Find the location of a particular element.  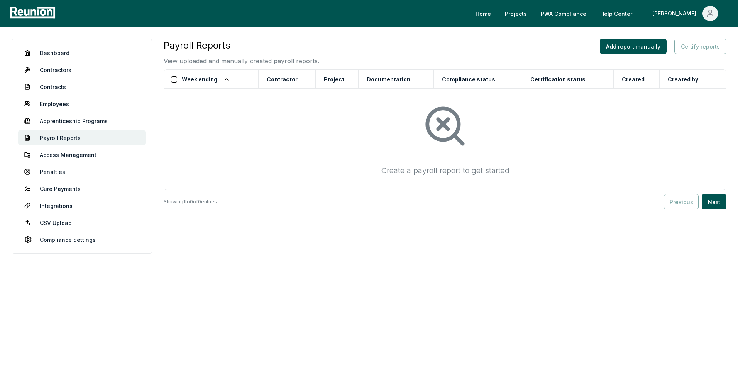

nav: Main is located at coordinates (599, 14).